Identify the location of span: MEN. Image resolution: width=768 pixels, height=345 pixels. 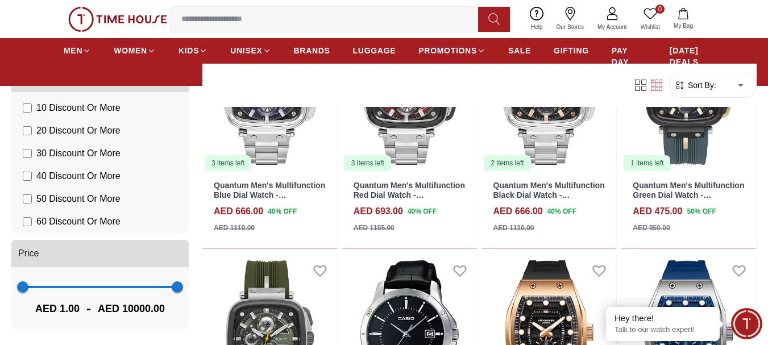
(73, 51).